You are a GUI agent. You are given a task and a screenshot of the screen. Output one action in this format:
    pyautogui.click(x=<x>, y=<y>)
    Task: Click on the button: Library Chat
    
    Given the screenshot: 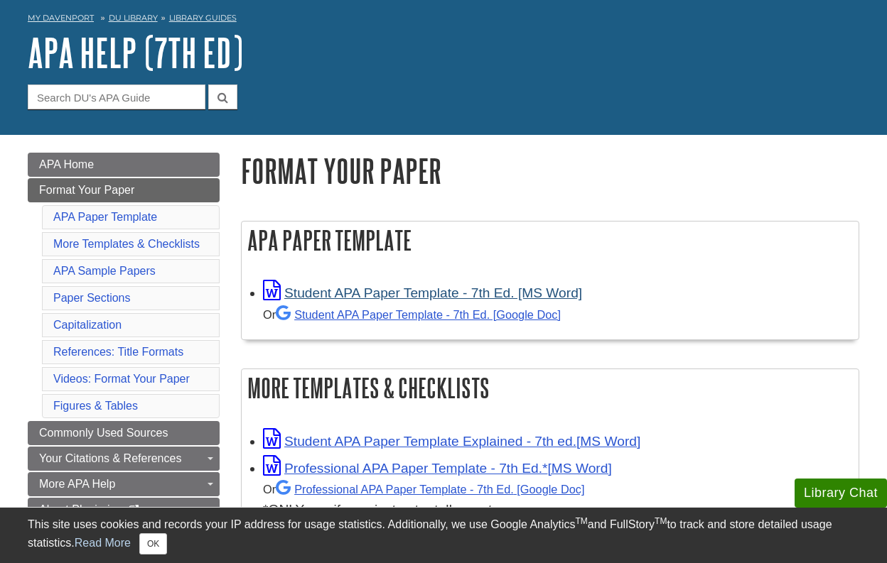 What is the action you would take?
    pyautogui.click(x=840, y=493)
    